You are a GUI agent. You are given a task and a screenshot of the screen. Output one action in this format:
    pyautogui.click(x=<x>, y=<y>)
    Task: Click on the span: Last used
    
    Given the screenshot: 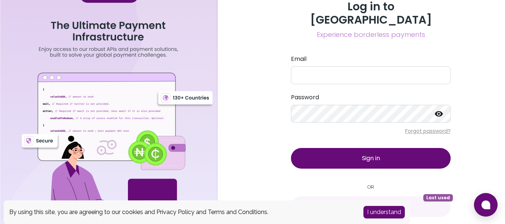 What is the action you would take?
    pyautogui.click(x=438, y=198)
    